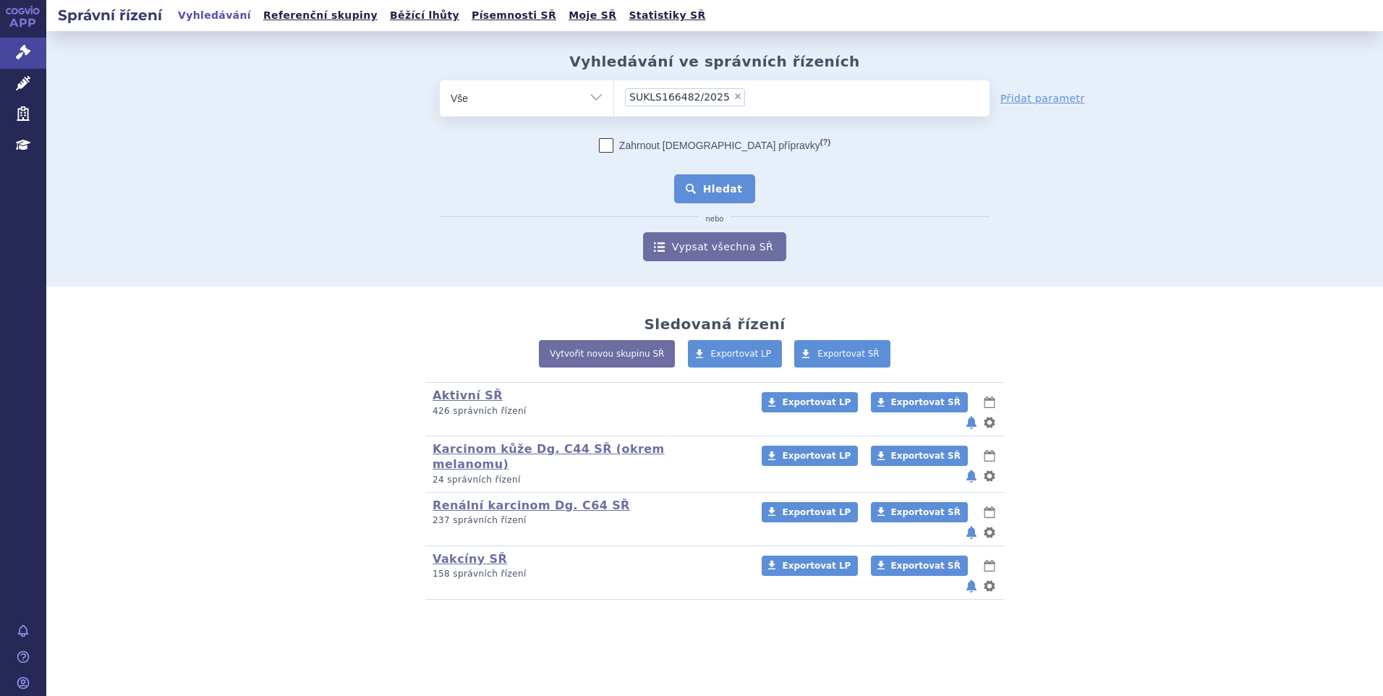  I want to click on a: Vytvořit novou skupinu SŘ, so click(607, 354).